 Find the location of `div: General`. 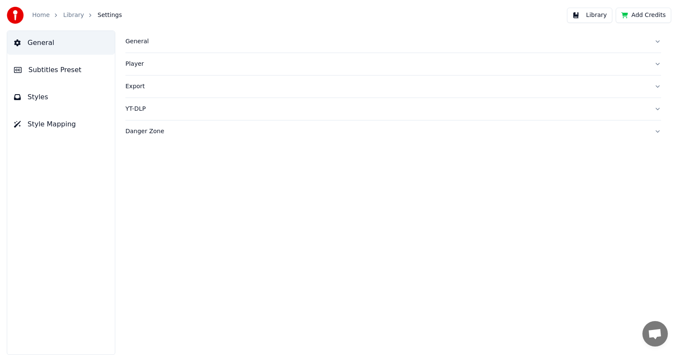

div: General is located at coordinates (387, 42).